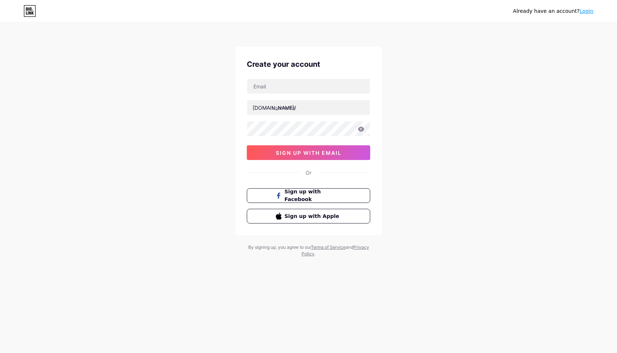  I want to click on a: Sign up with Apple, so click(308, 216).